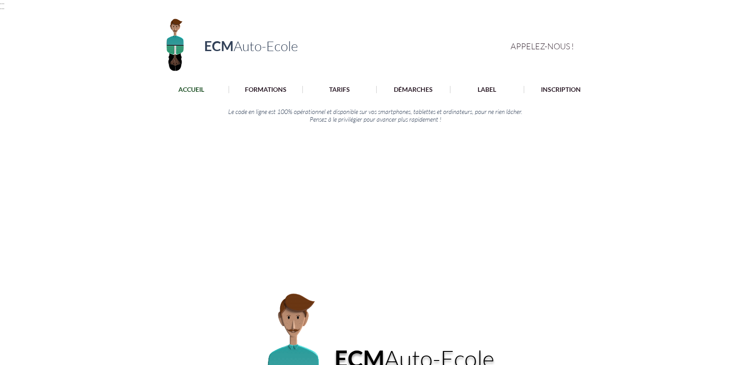 This screenshot has height=365, width=751. What do you see at coordinates (251, 46) in the screenshot?
I see `a: ECMAuto-Ecole` at bounding box center [251, 46].